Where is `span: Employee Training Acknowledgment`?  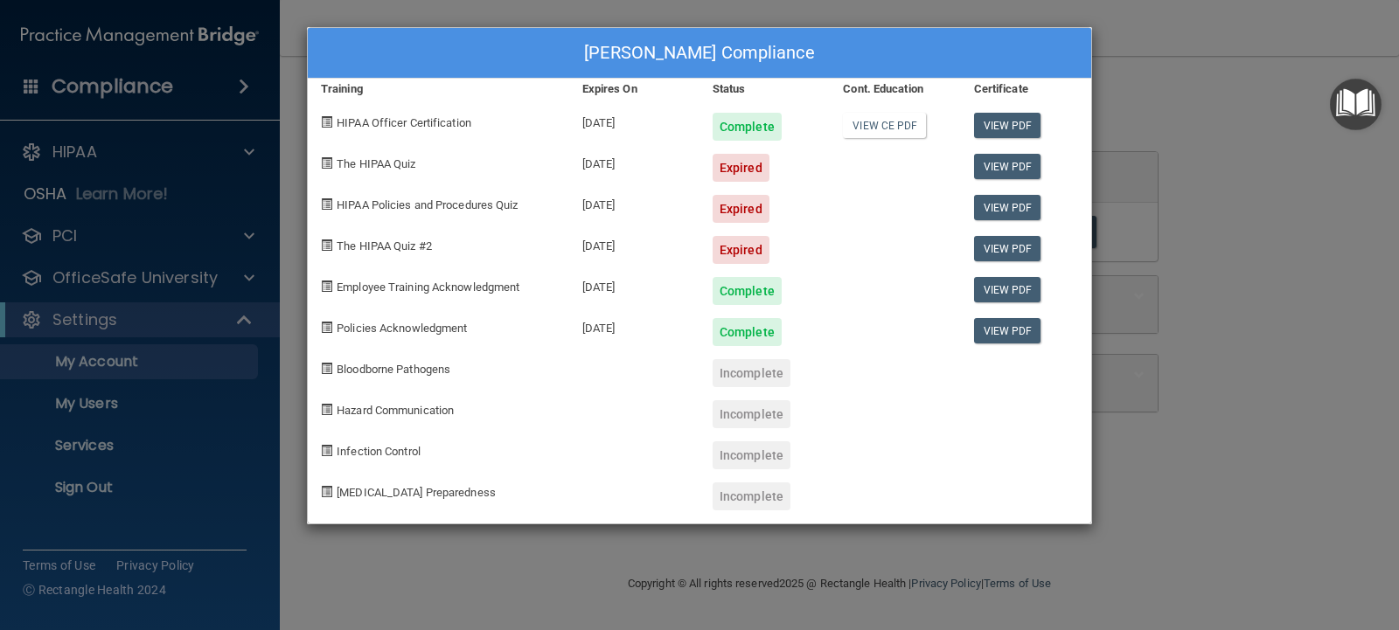 span: Employee Training Acknowledgment is located at coordinates (428, 287).